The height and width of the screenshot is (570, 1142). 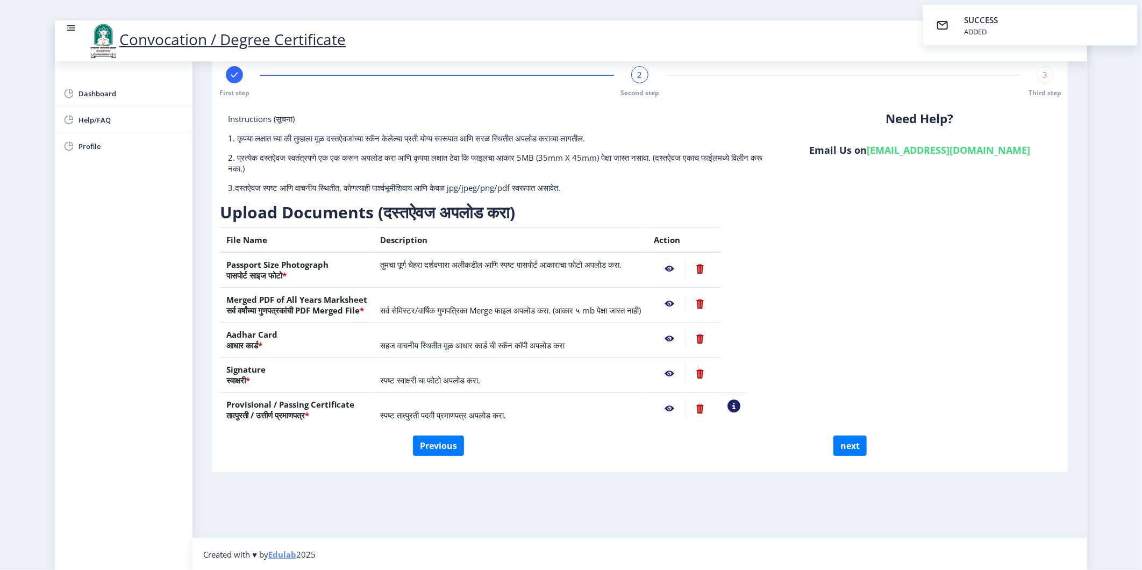 I want to click on th: Passport Size Photograph पासपोर्ट साइज फोटो, so click(x=297, y=270).